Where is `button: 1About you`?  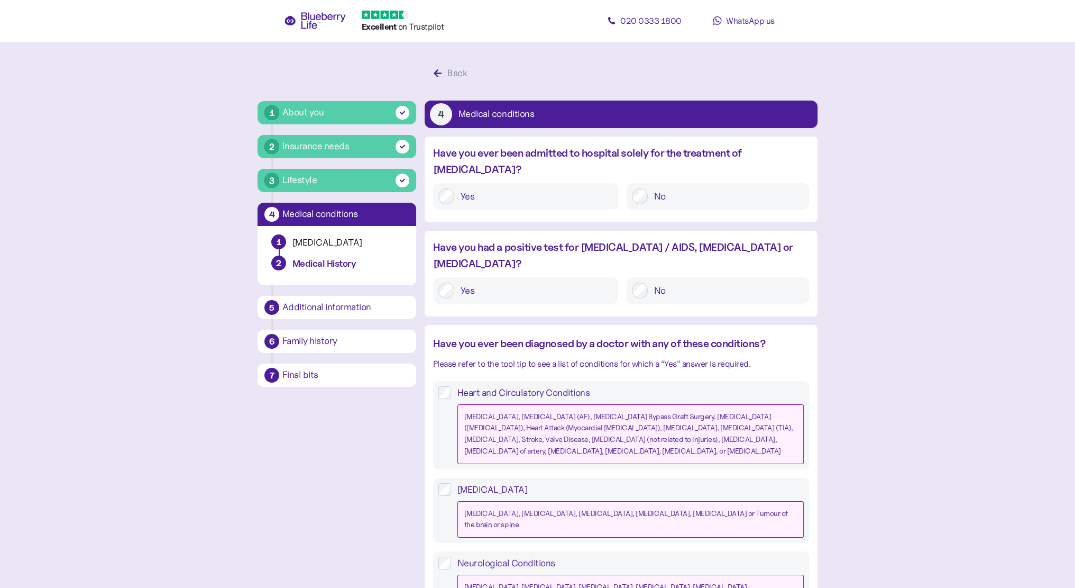
button: 1About you is located at coordinates (337, 113).